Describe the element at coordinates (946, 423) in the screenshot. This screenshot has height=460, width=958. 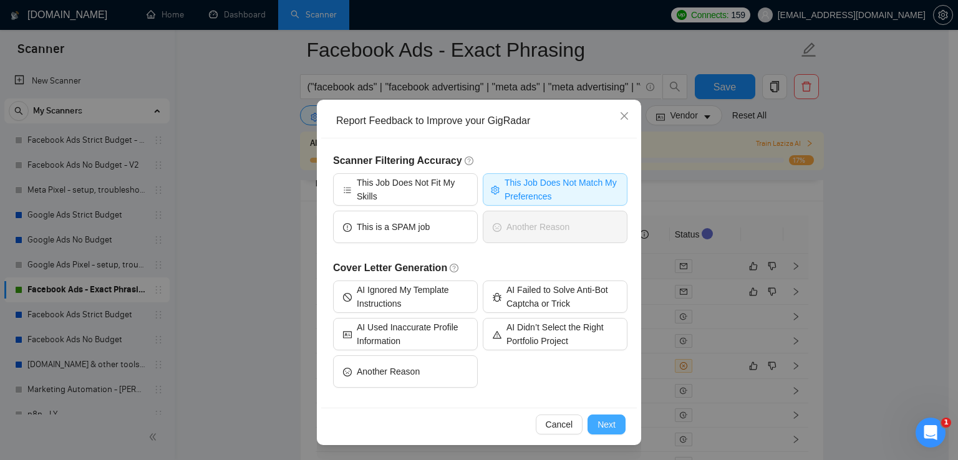
I see `span: 1` at that location.